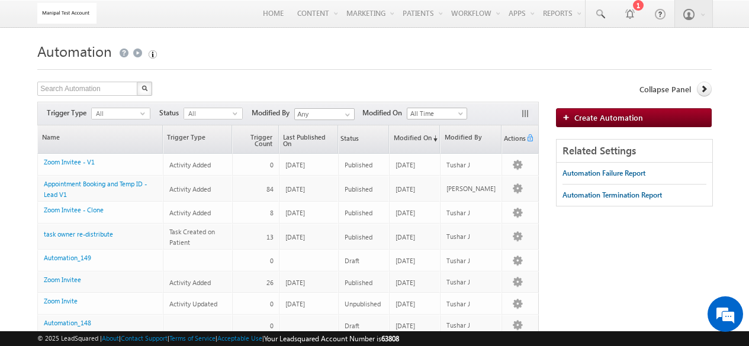  What do you see at coordinates (78, 234) in the screenshot?
I see `a: task owner re-distribute` at bounding box center [78, 234].